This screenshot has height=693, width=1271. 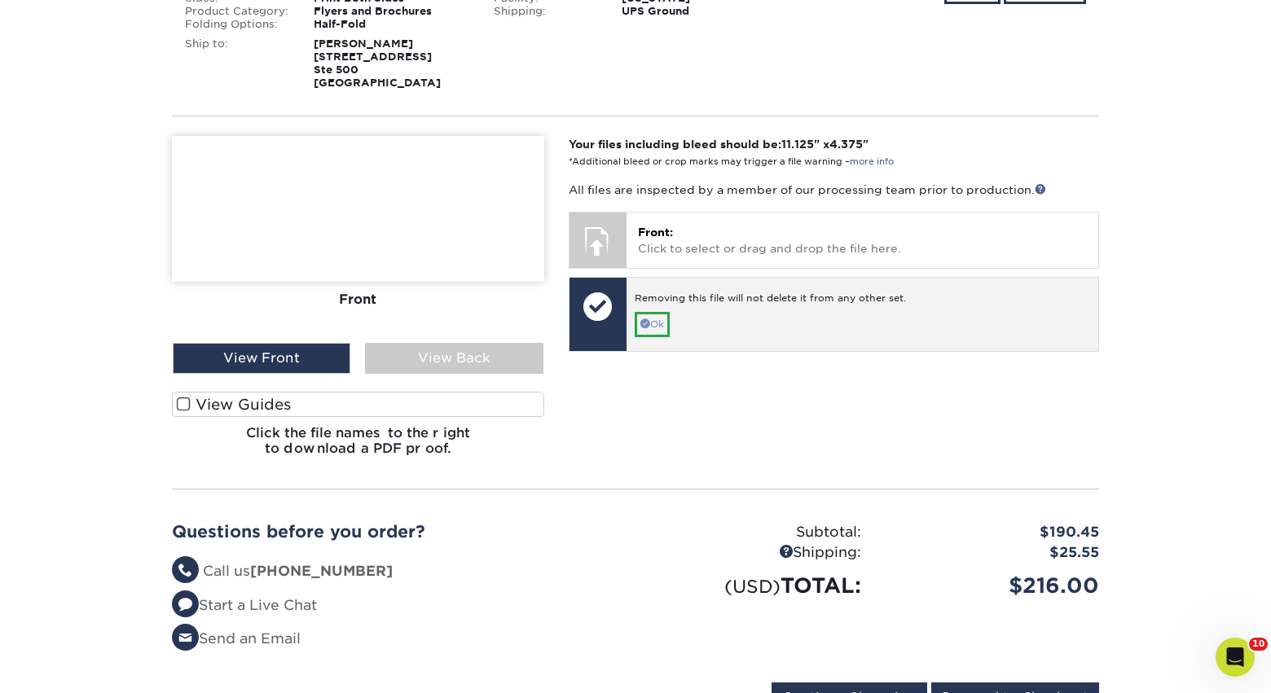 What do you see at coordinates (391, 11) in the screenshot?
I see `div: Flyers and Brochures` at bounding box center [391, 11].